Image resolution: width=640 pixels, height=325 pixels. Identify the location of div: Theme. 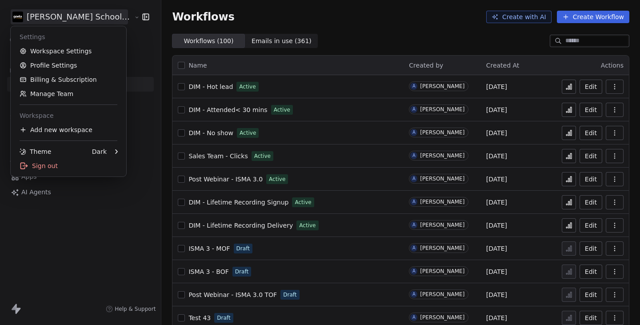
(35, 152).